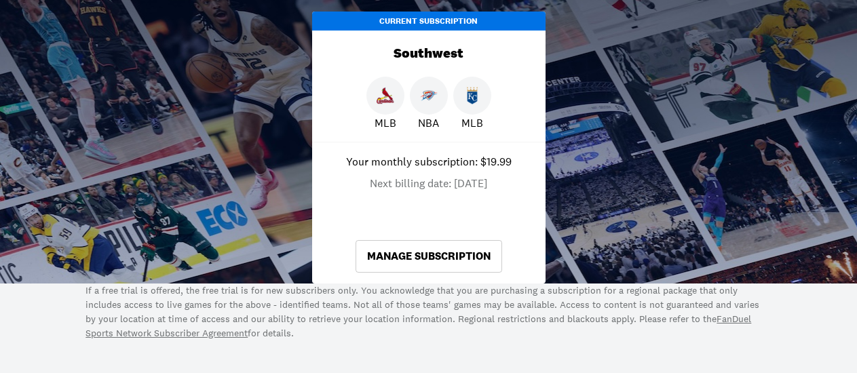 This screenshot has height=373, width=857. What do you see at coordinates (429, 96) in the screenshot?
I see `img: Thunder` at bounding box center [429, 96].